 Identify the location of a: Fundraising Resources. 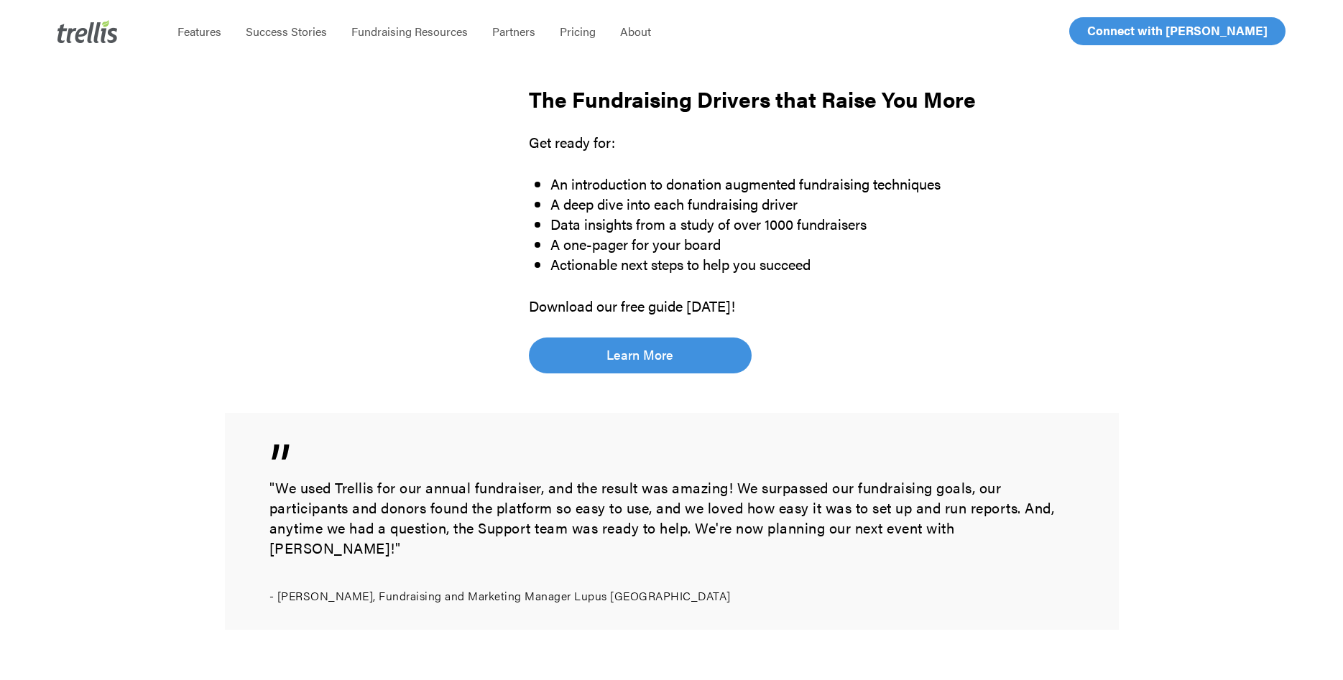
(410, 32).